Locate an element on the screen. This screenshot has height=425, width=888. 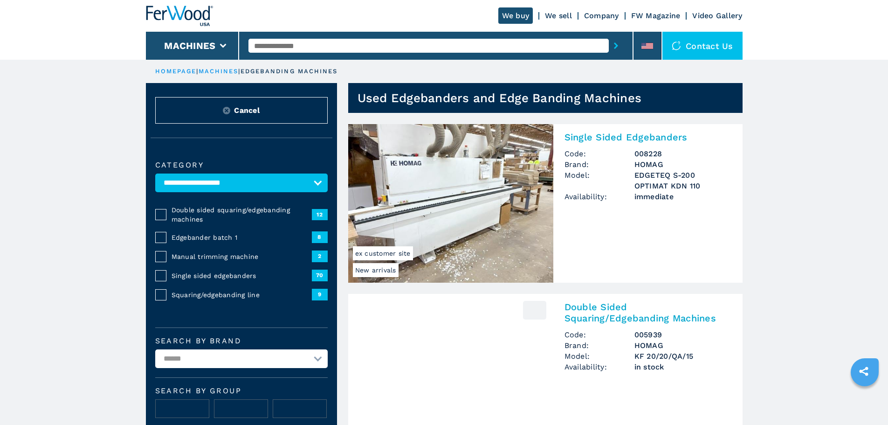
span: New arrivals is located at coordinates (376, 270).